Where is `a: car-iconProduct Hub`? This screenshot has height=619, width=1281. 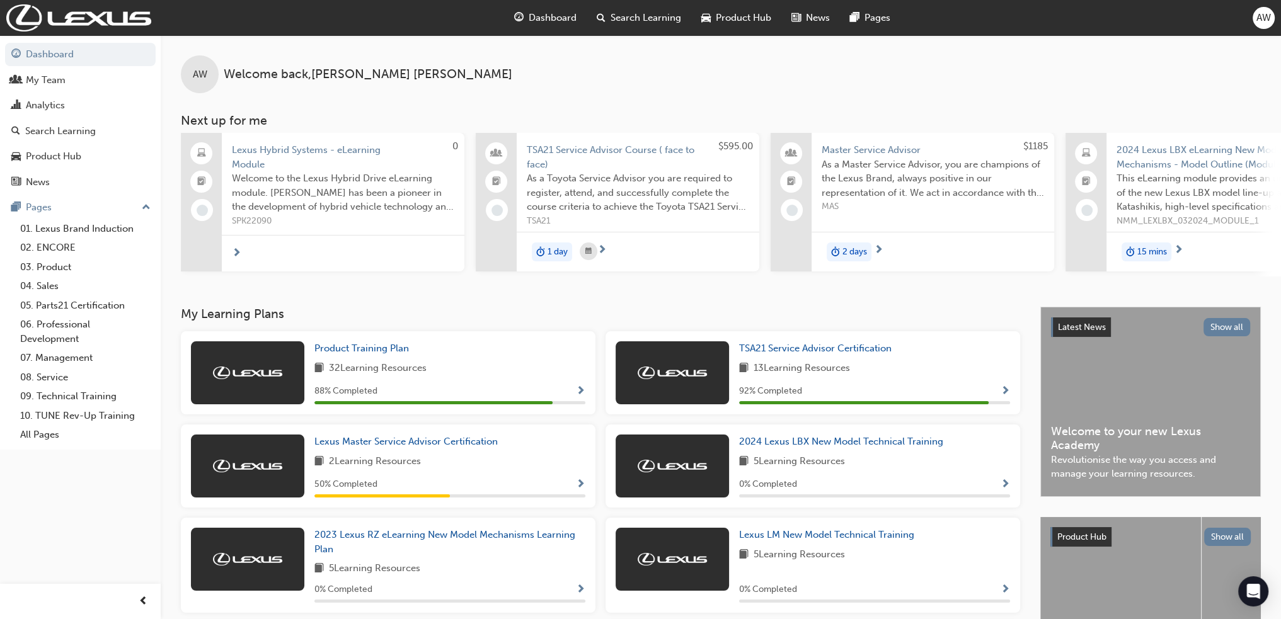 a: car-iconProduct Hub is located at coordinates (736, 18).